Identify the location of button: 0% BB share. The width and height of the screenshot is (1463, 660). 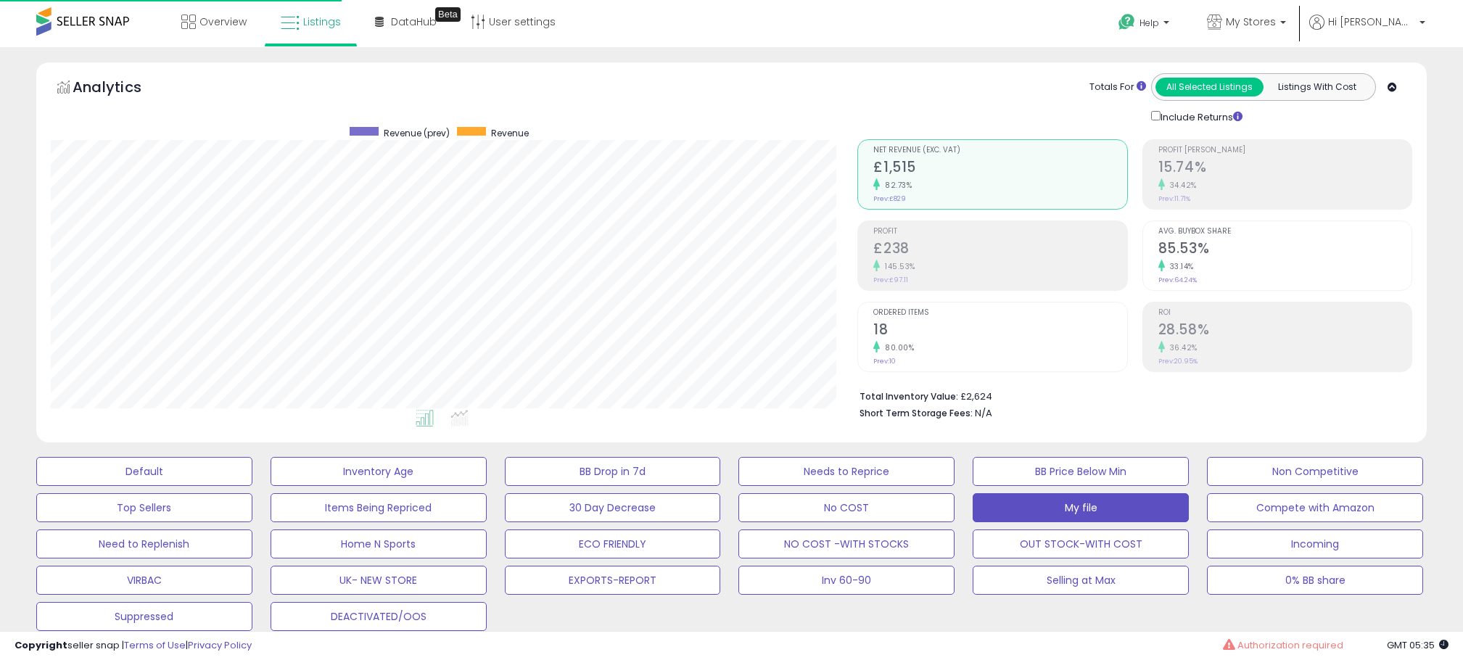
(1315, 580).